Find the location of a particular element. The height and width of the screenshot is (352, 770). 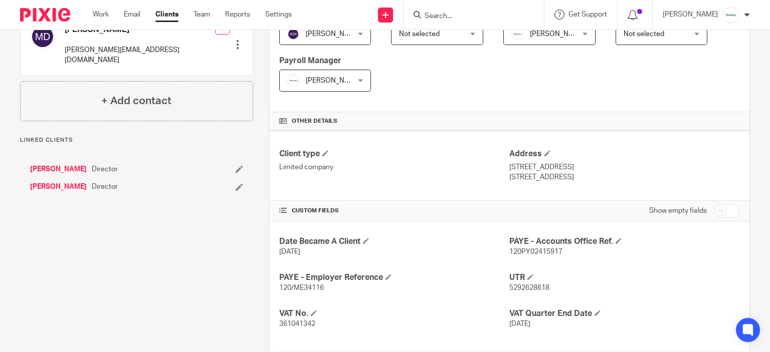

h4: UTR is located at coordinates (624, 278).